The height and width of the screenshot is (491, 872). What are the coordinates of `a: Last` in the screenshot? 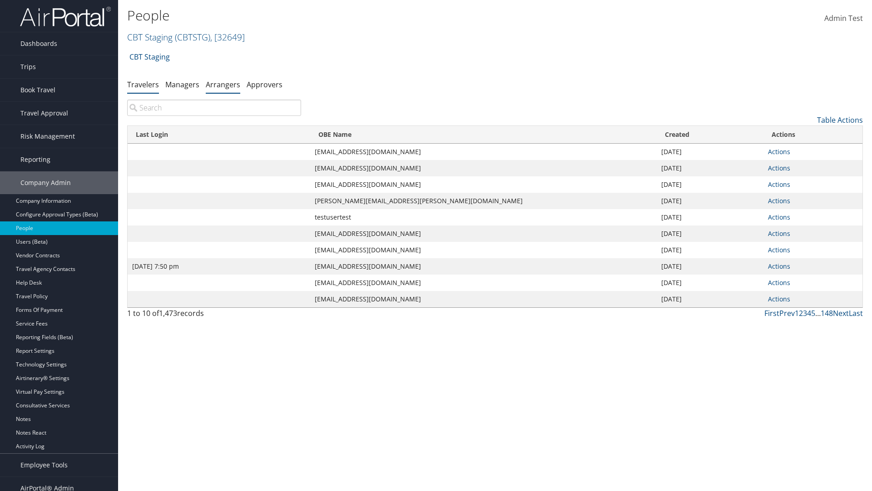 It's located at (856, 313).